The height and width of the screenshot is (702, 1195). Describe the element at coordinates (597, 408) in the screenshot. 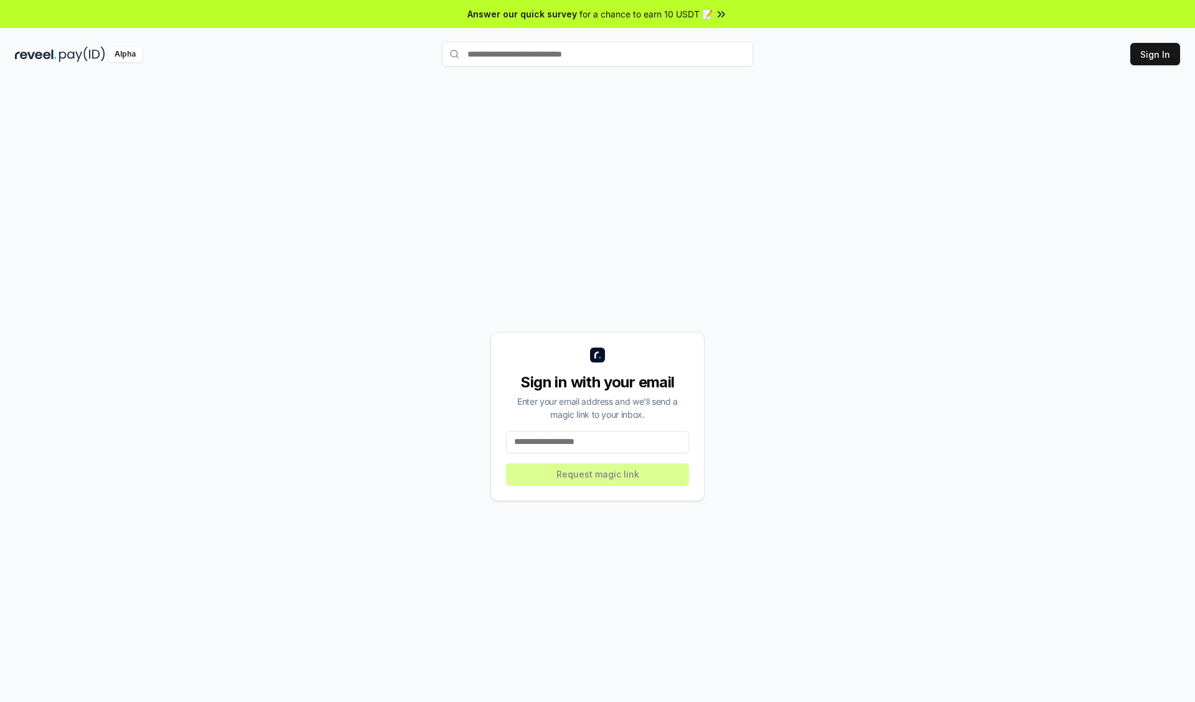

I see `div: Enter your email address and we’ll send a magic link to your inbox.` at that location.